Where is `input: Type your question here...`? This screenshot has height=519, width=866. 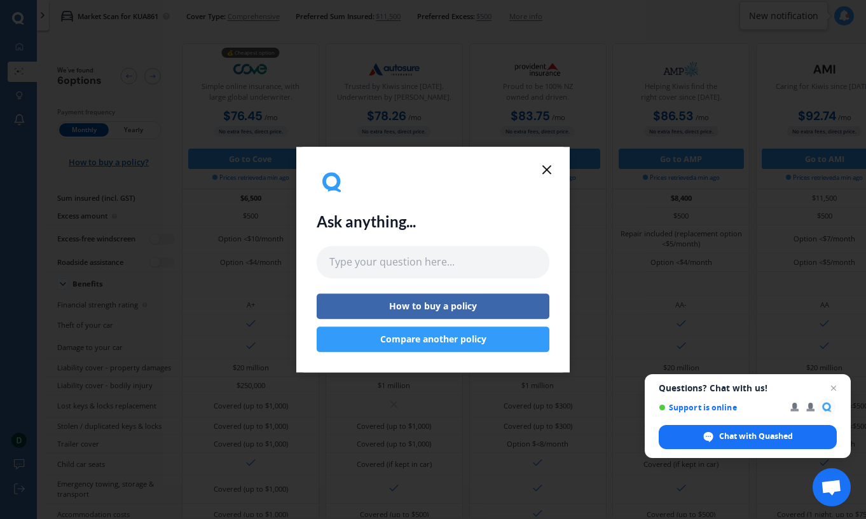
input: Type your question here... is located at coordinates (433, 263).